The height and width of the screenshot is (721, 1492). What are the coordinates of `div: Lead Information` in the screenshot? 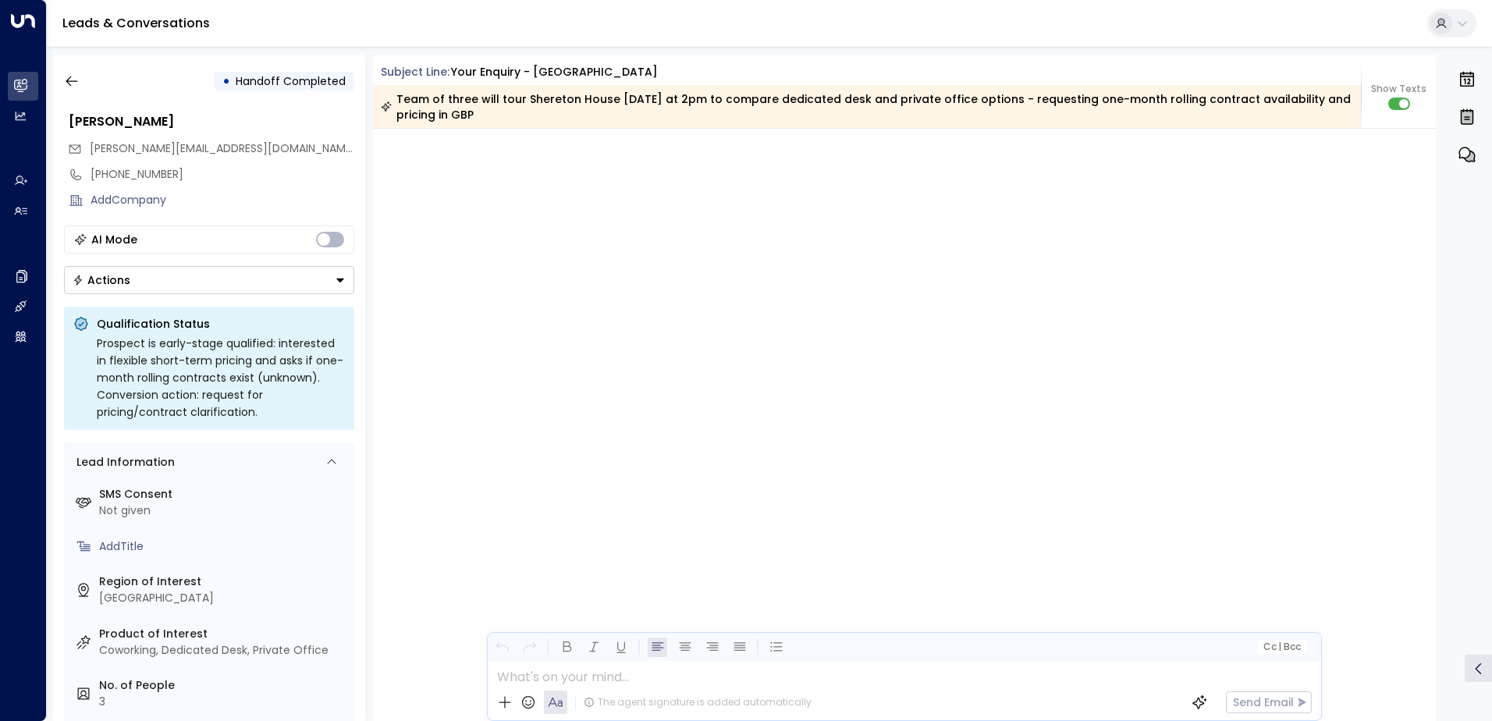 It's located at (123, 462).